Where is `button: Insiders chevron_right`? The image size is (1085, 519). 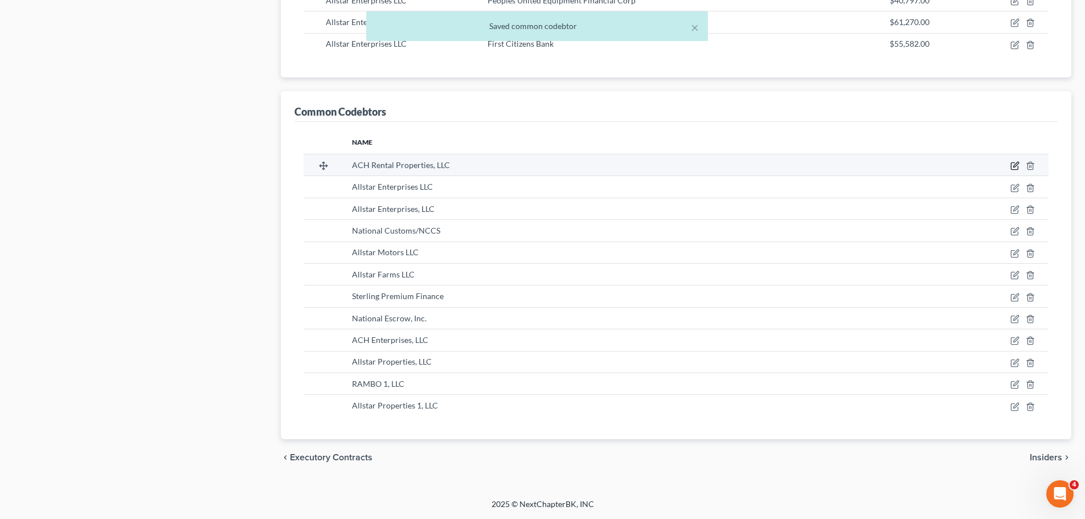
button: Insiders chevron_right is located at coordinates (1050, 457).